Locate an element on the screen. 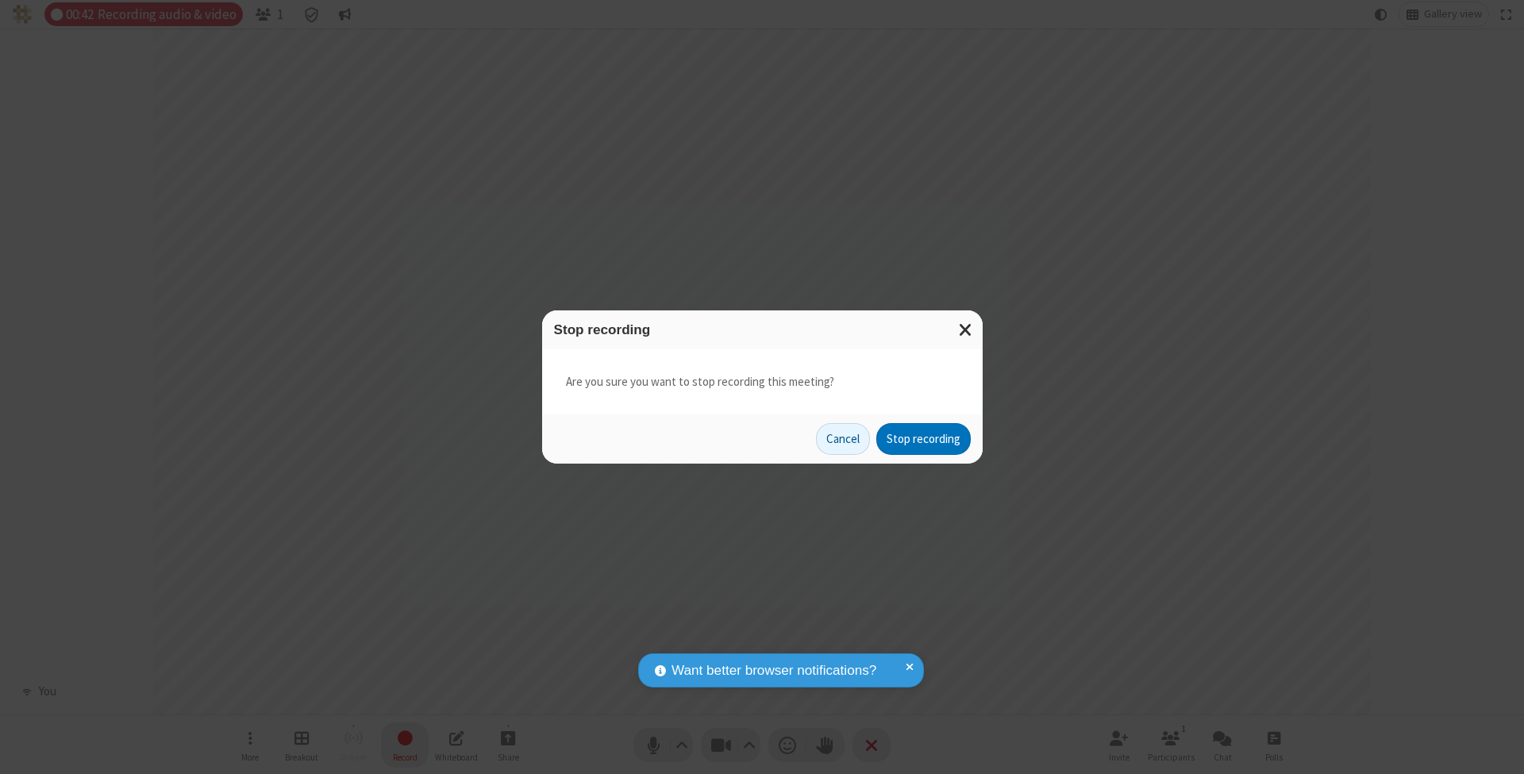 The height and width of the screenshot is (774, 1524). button: Stop recording is located at coordinates (923, 439).